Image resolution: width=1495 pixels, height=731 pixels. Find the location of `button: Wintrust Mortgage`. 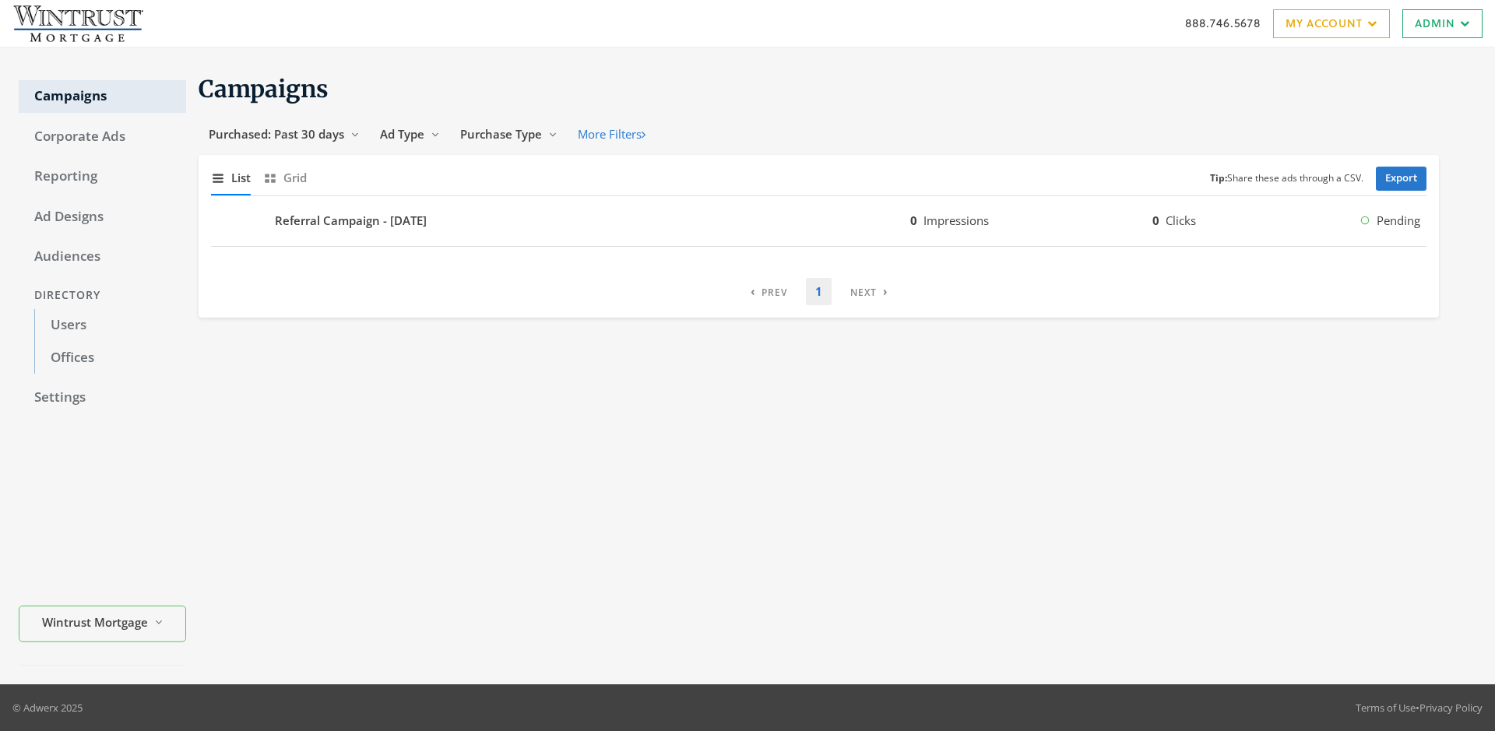

button: Wintrust Mortgage is located at coordinates (102, 624).